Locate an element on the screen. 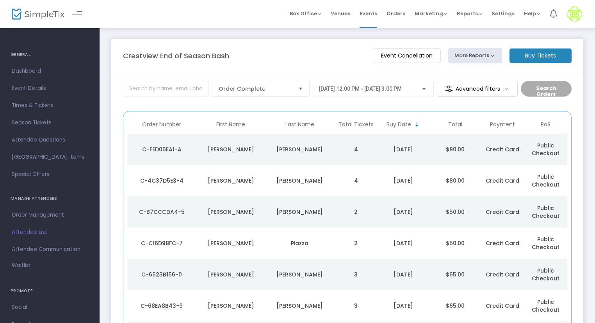 The width and height of the screenshot is (595, 323). div: Samms is located at coordinates (300, 212).